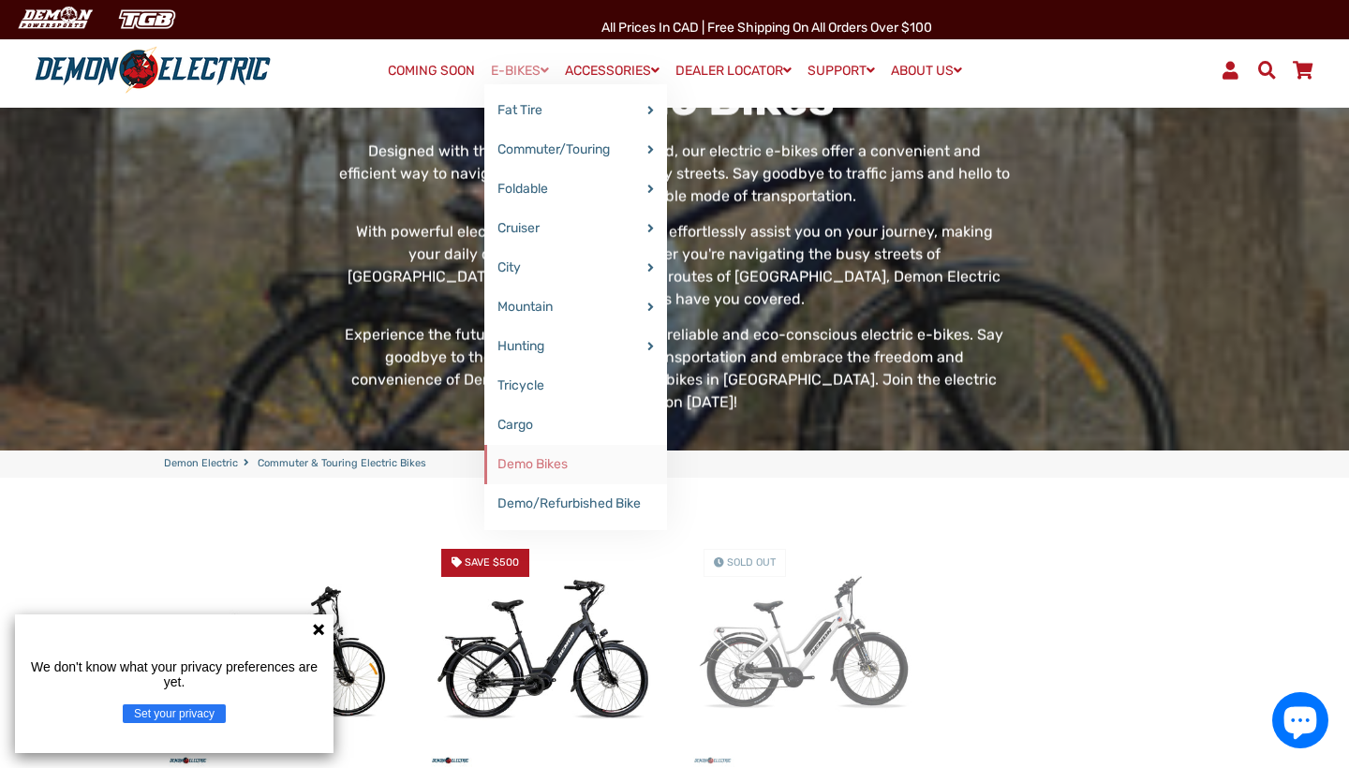  Describe the element at coordinates (674, 71) in the screenshot. I see `h1: Commuter & Touring Electric Bikes` at that location.